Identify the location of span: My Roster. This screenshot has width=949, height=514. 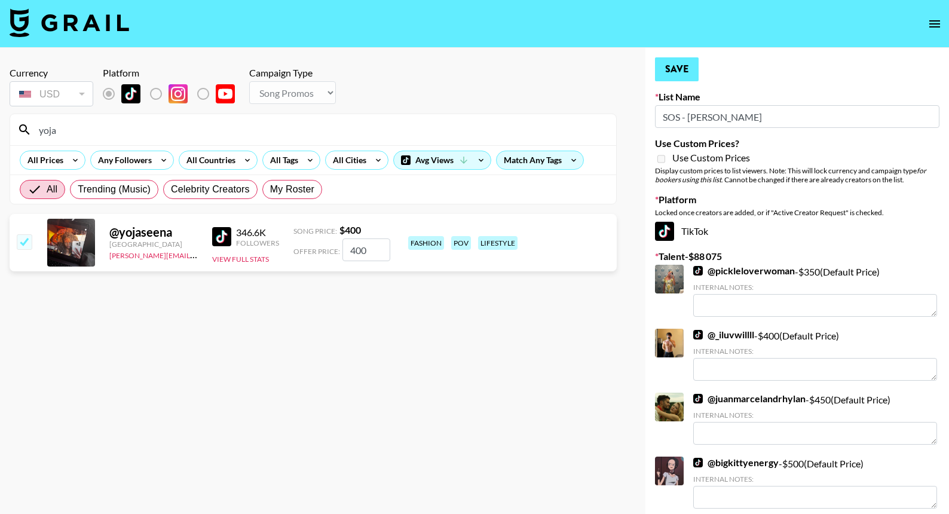
(292, 190).